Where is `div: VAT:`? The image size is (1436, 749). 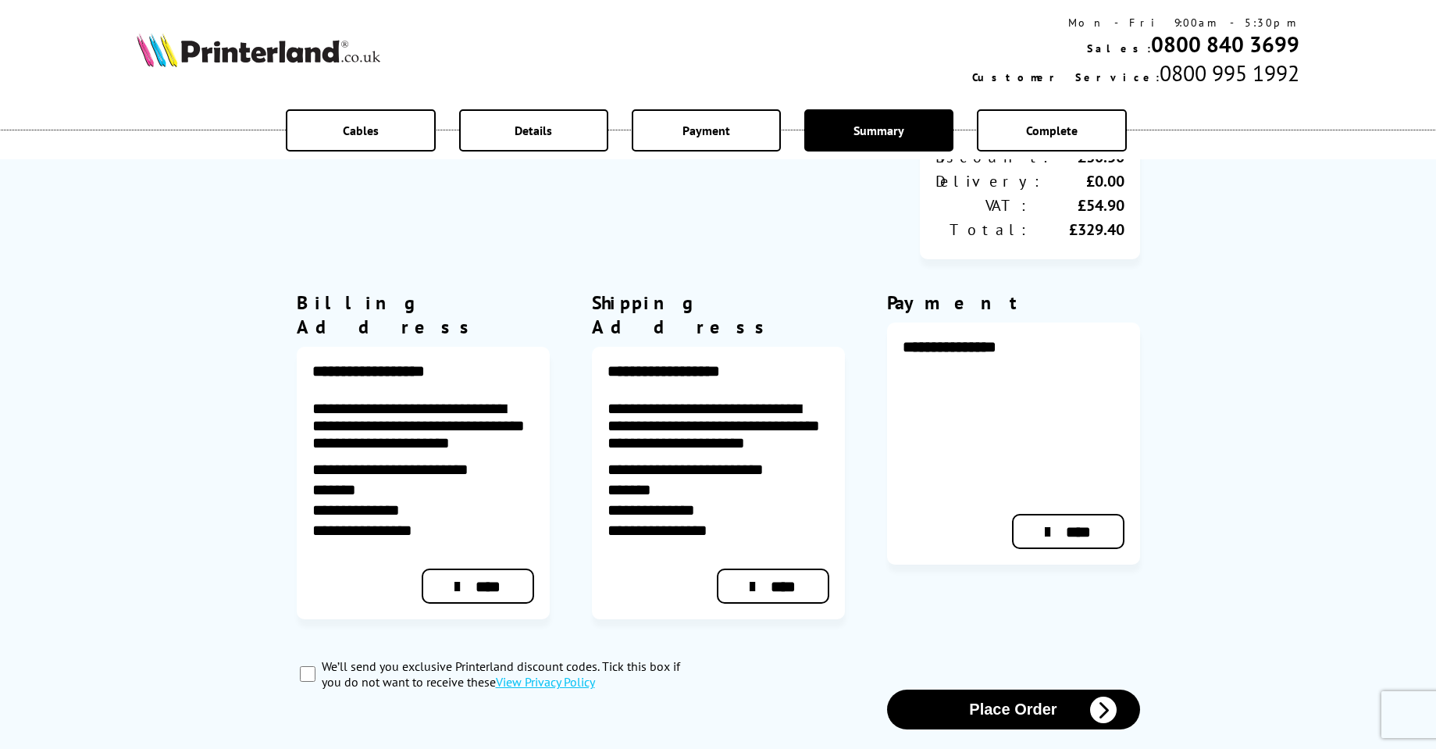 div: VAT: is located at coordinates (982, 205).